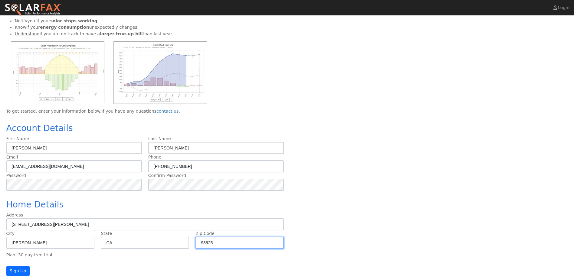  What do you see at coordinates (149, 21) in the screenshot?
I see `li: you if your` at bounding box center [149, 21].